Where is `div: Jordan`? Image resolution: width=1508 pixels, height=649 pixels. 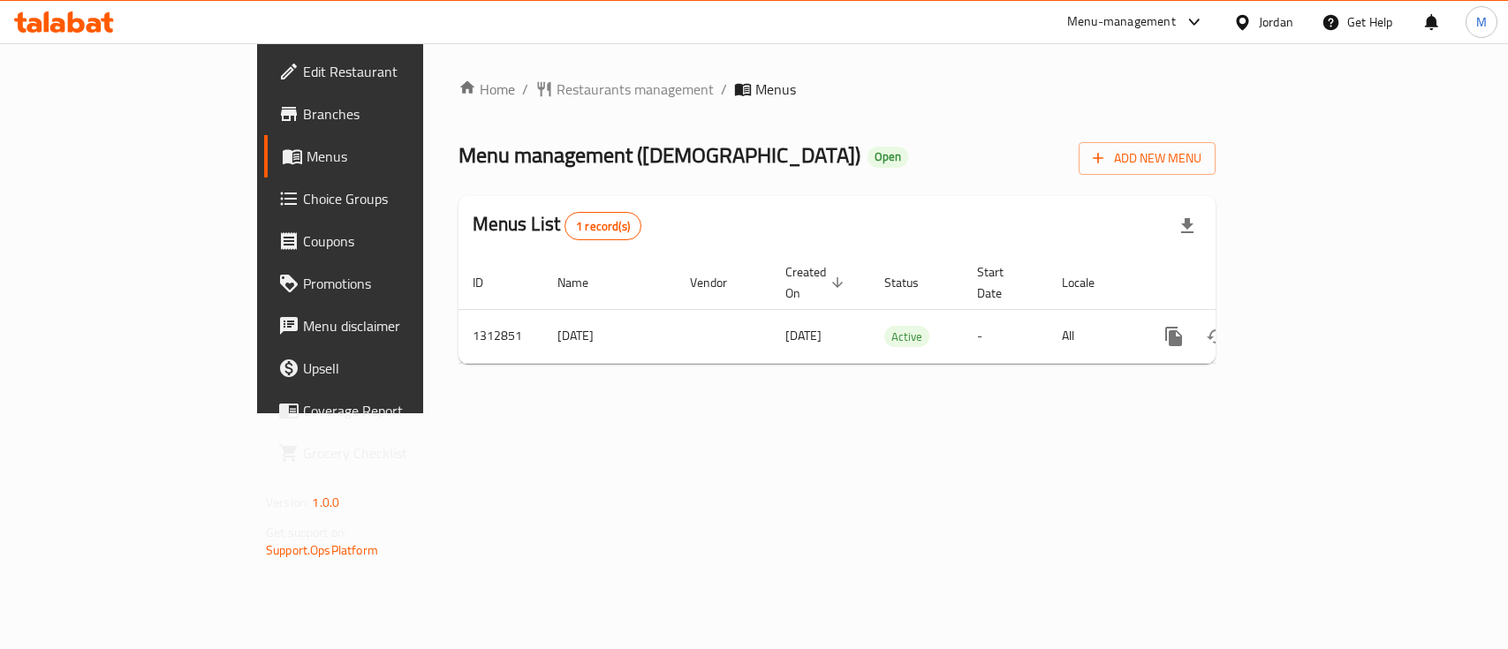
div: Jordan is located at coordinates (1275, 22).